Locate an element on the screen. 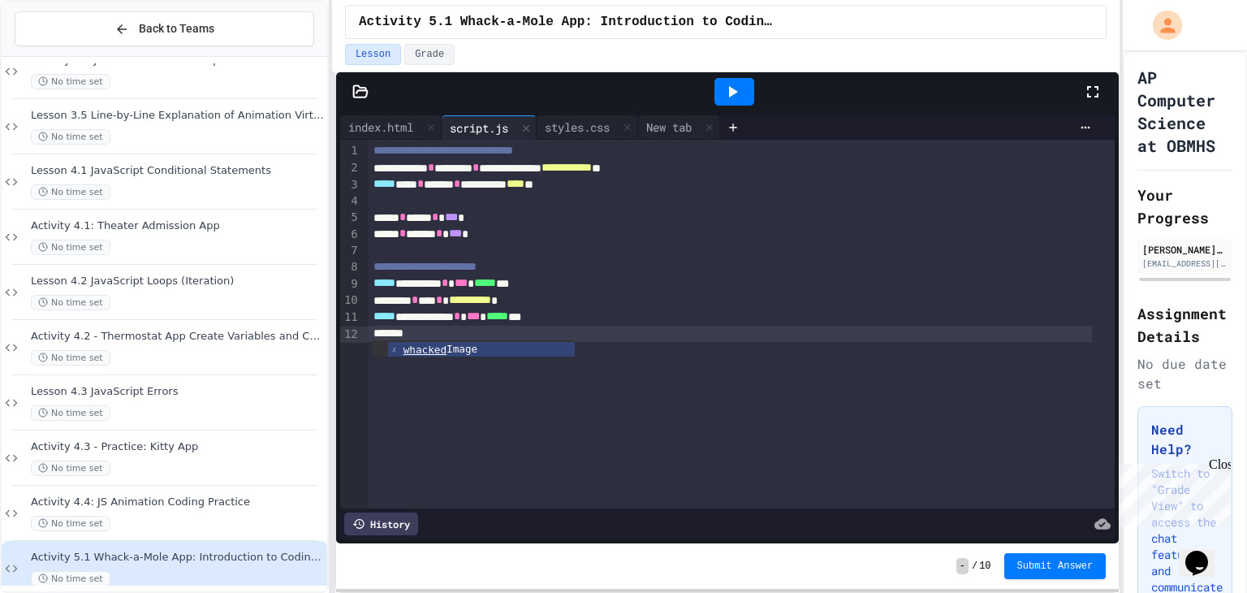  span: Activity 4.1: Theater Admission App is located at coordinates (177, 226).